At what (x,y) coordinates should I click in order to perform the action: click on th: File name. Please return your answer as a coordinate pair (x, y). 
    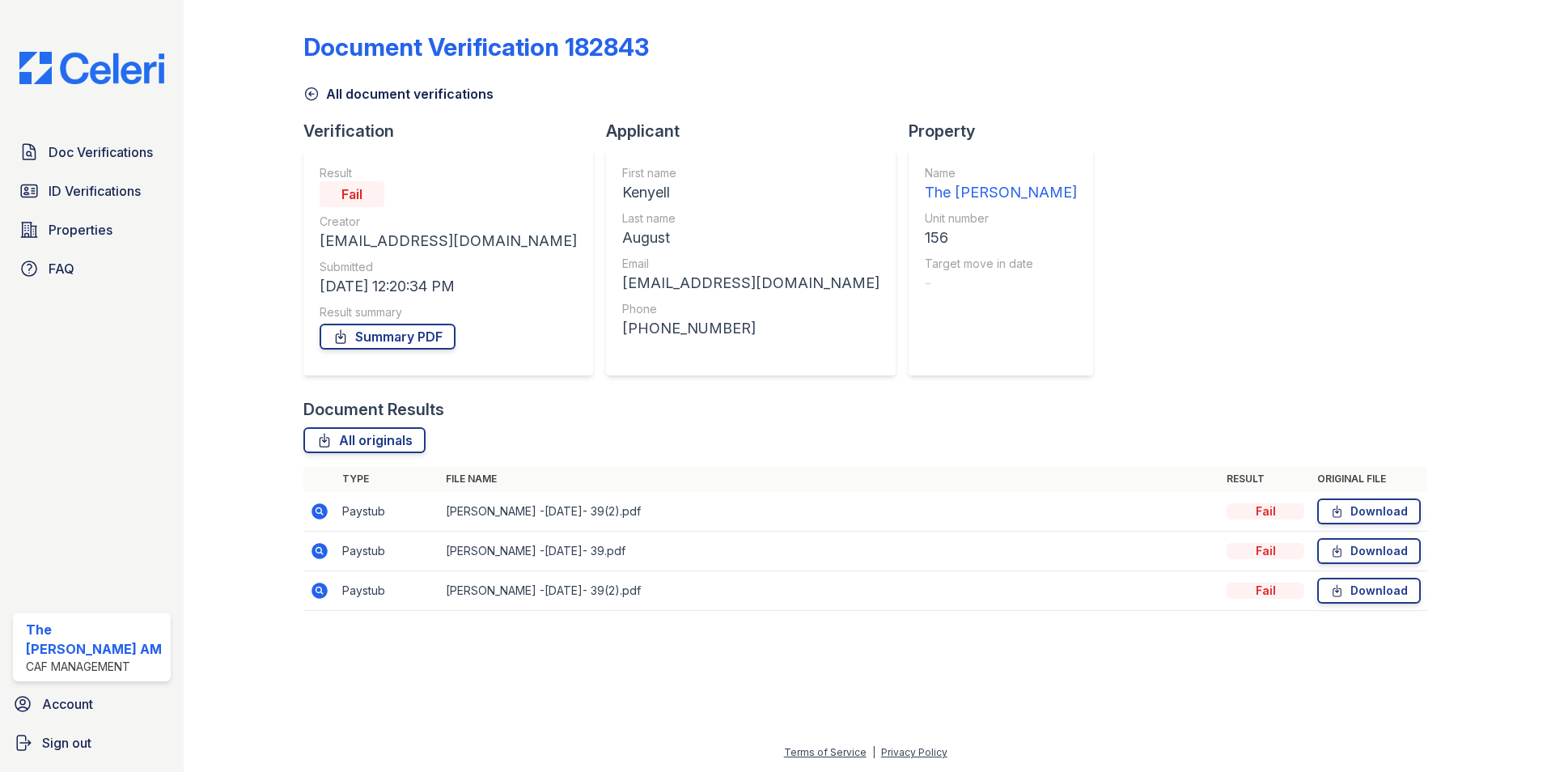
    Looking at the image, I should click on (830, 479).